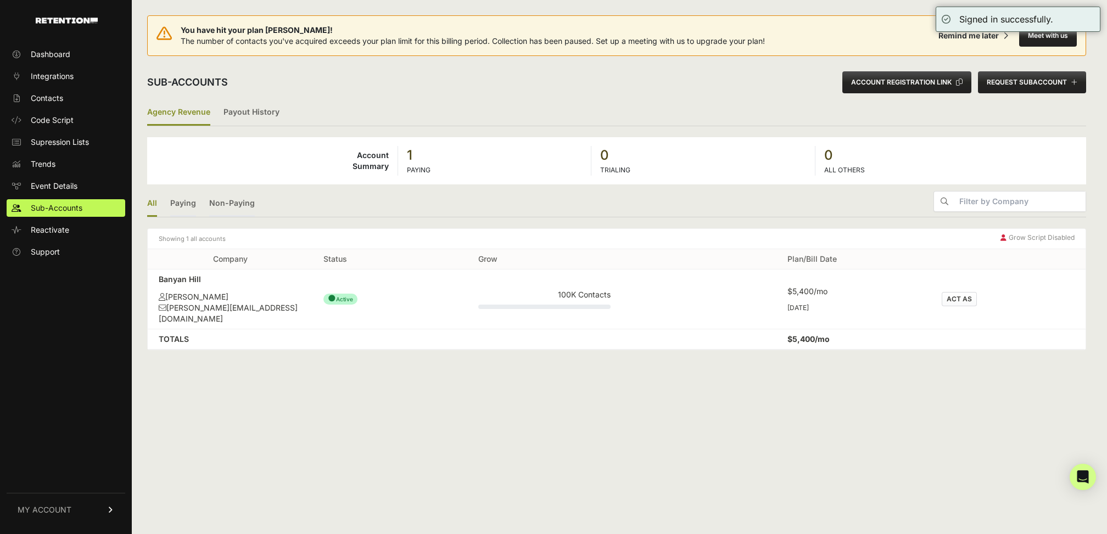 This screenshot has width=1107, height=534. Describe the element at coordinates (52, 120) in the screenshot. I see `span: Code Script` at that location.